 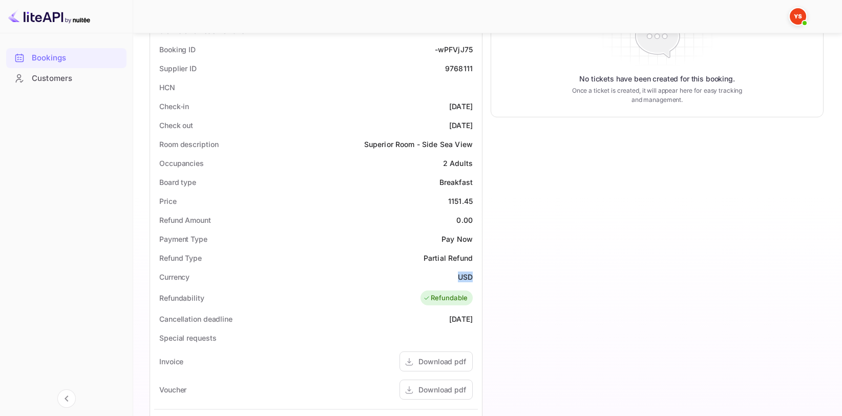 What do you see at coordinates (465, 276) in the screenshot?
I see `div: USD` at bounding box center [465, 276].